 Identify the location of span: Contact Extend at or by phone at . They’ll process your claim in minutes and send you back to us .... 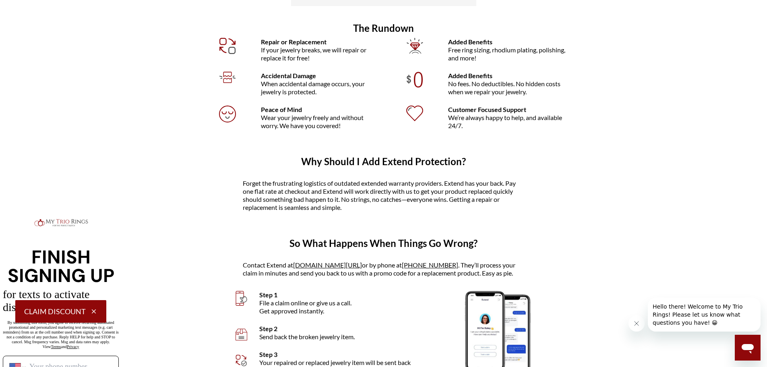
(379, 268).